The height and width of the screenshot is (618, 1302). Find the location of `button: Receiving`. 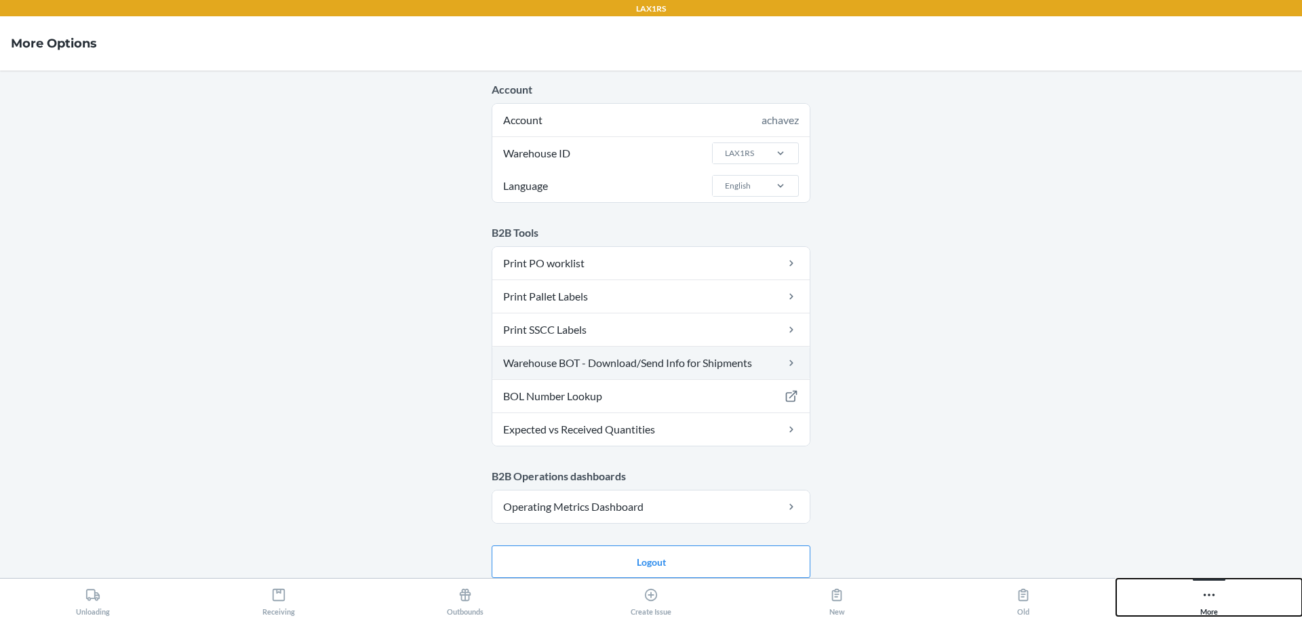

button: Receiving is located at coordinates (279, 597).